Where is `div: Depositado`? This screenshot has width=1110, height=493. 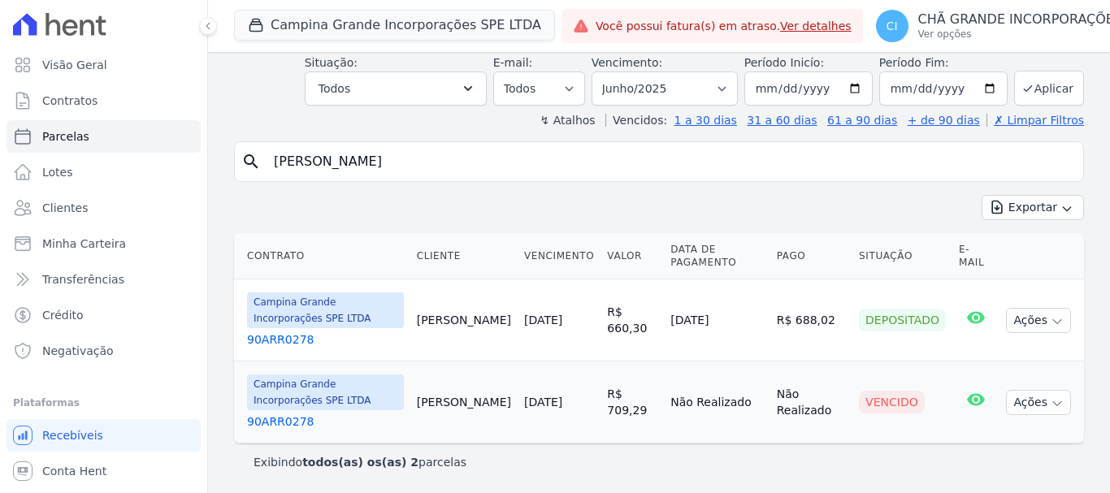
div: Depositado is located at coordinates (902, 320).